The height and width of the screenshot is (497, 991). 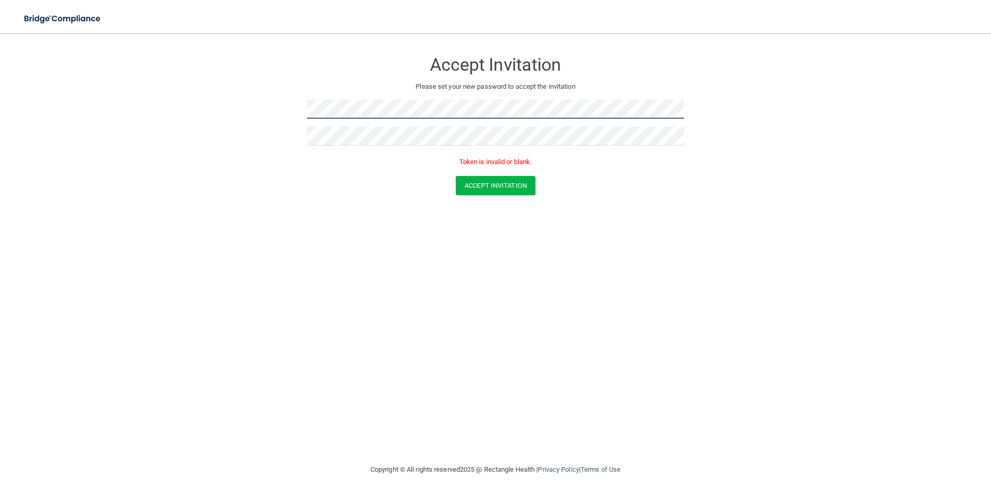 What do you see at coordinates (495, 87) in the screenshot?
I see `p: Please set your new password to accept the invitation` at bounding box center [495, 87].